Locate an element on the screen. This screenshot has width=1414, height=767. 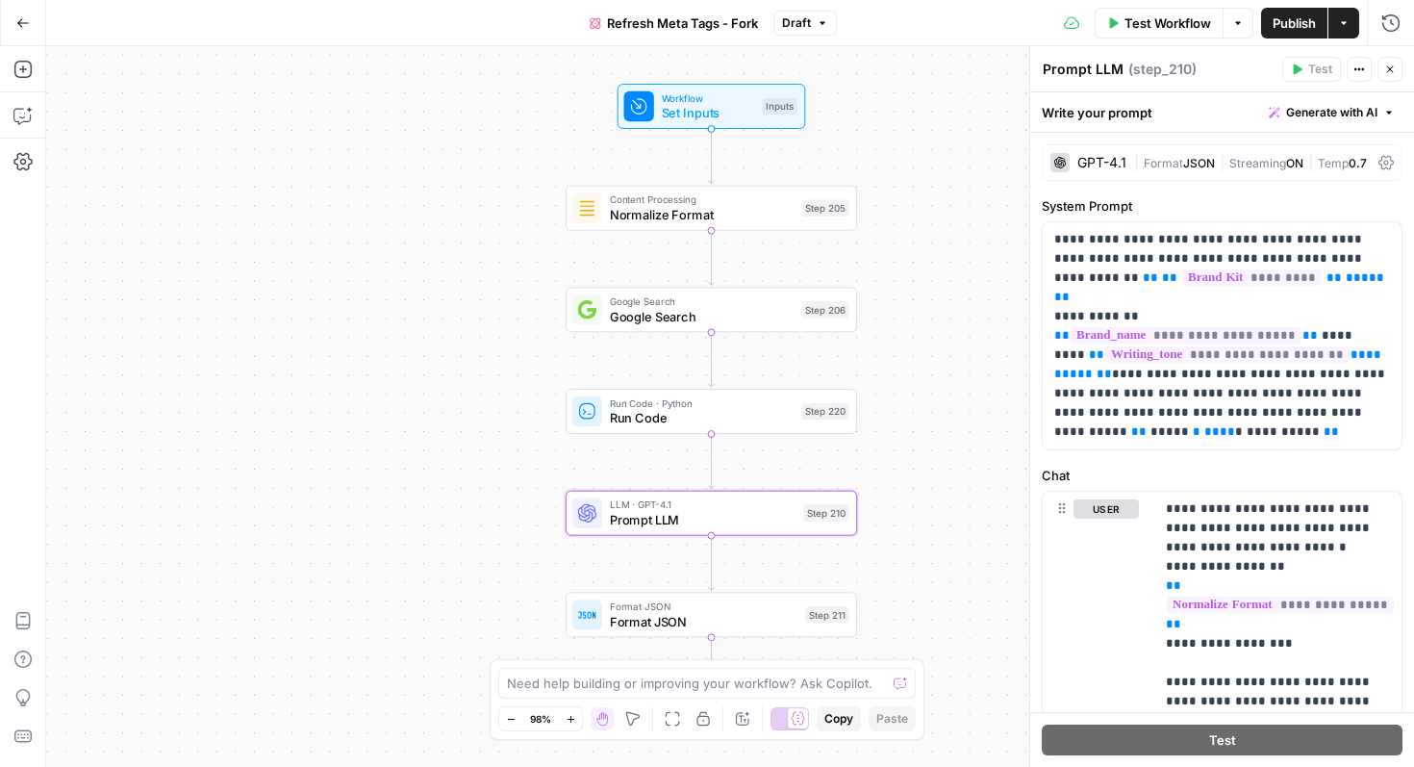
div: Step 210 is located at coordinates (825, 513).